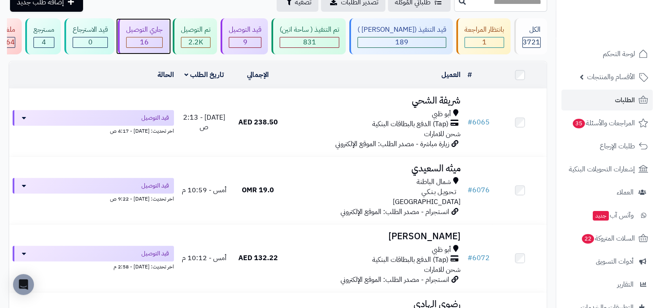 This screenshot has height=308, width=658. I want to click on a: التقارير, so click(607, 284).